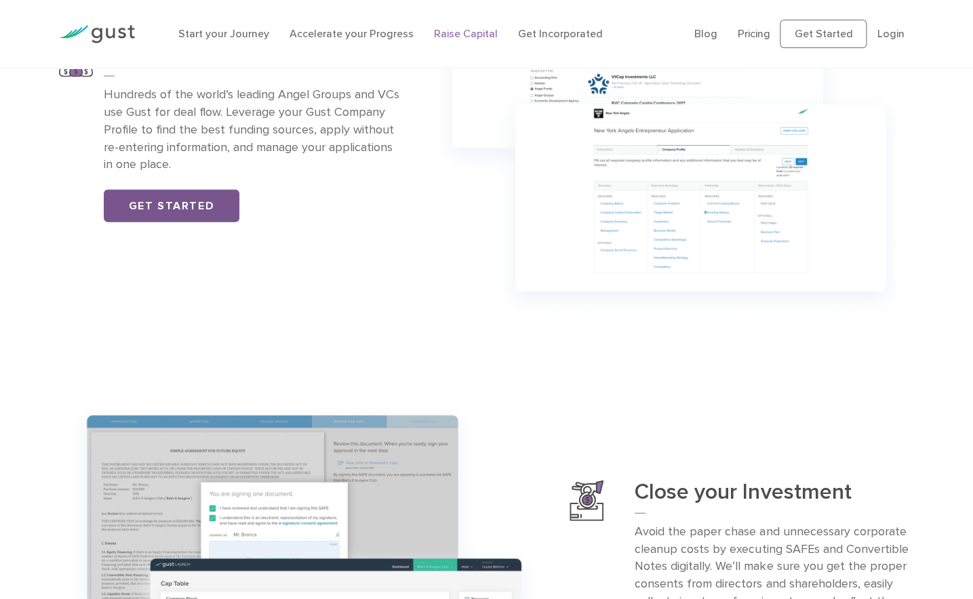 The width and height of the screenshot is (973, 599). Describe the element at coordinates (774, 497) in the screenshot. I see `h3: Close your Investment` at that location.